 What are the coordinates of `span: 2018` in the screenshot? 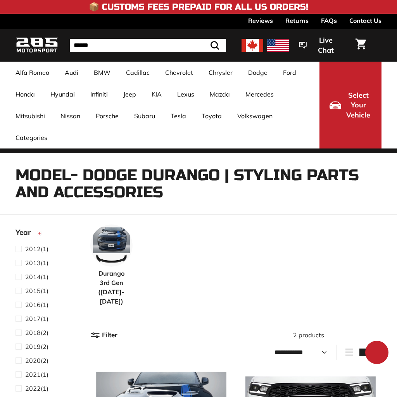 It's located at (33, 333).